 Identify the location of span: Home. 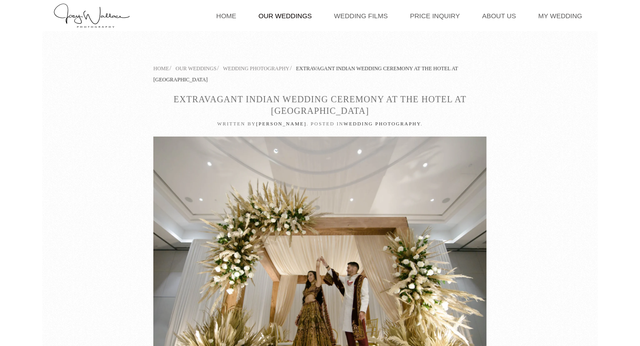
(161, 68).